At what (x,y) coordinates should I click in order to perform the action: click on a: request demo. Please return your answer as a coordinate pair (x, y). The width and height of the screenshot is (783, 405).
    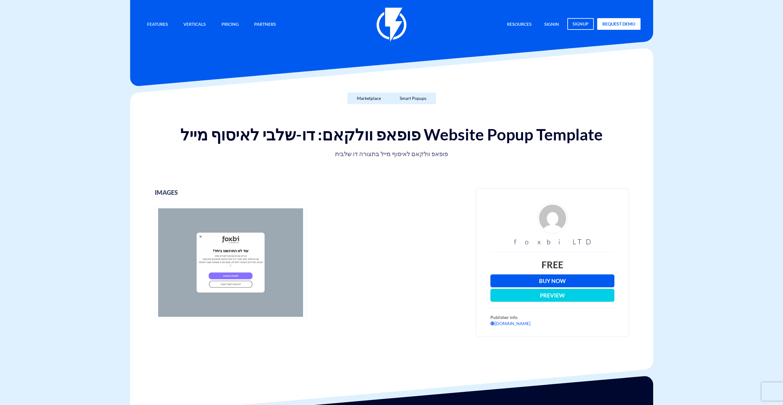
    Looking at the image, I should click on (619, 24).